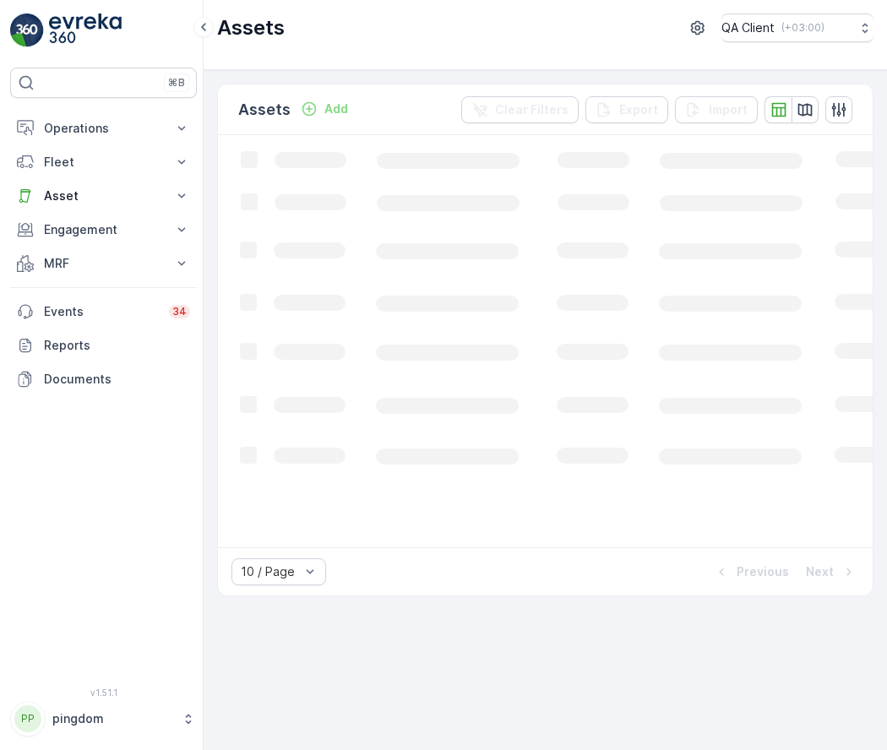 The width and height of the screenshot is (887, 750). Describe the element at coordinates (103, 128) in the screenshot. I see `button: Operations` at that location.